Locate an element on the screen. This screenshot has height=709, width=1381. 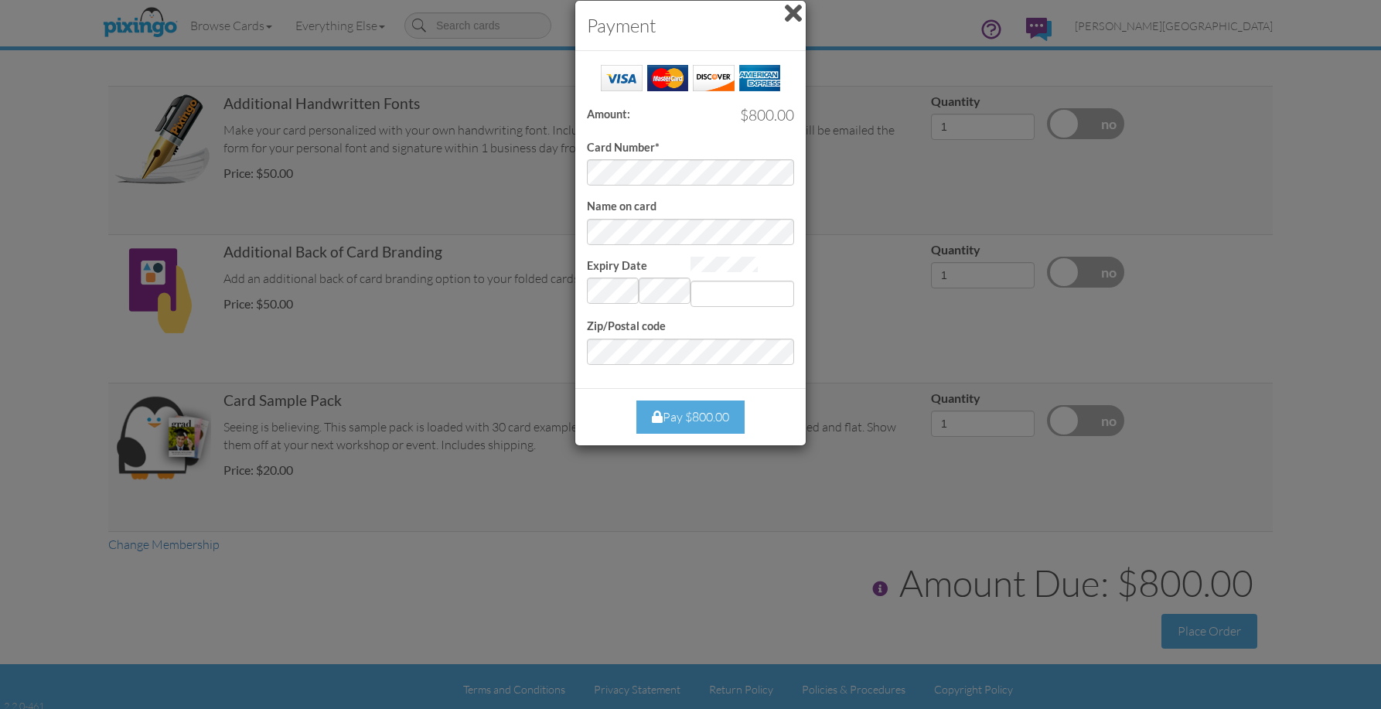
h3: Payment is located at coordinates (690, 26).